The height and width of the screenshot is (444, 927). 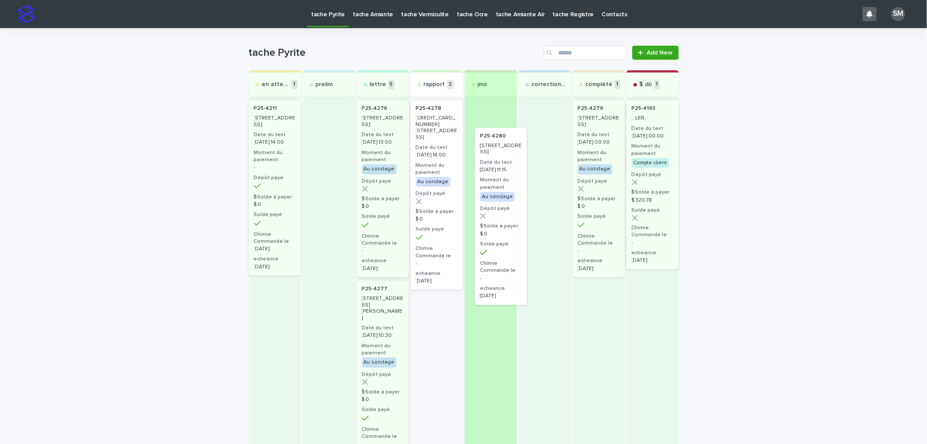 What do you see at coordinates (394, 53) in the screenshot?
I see `h1: tache Pyrite` at bounding box center [394, 53].